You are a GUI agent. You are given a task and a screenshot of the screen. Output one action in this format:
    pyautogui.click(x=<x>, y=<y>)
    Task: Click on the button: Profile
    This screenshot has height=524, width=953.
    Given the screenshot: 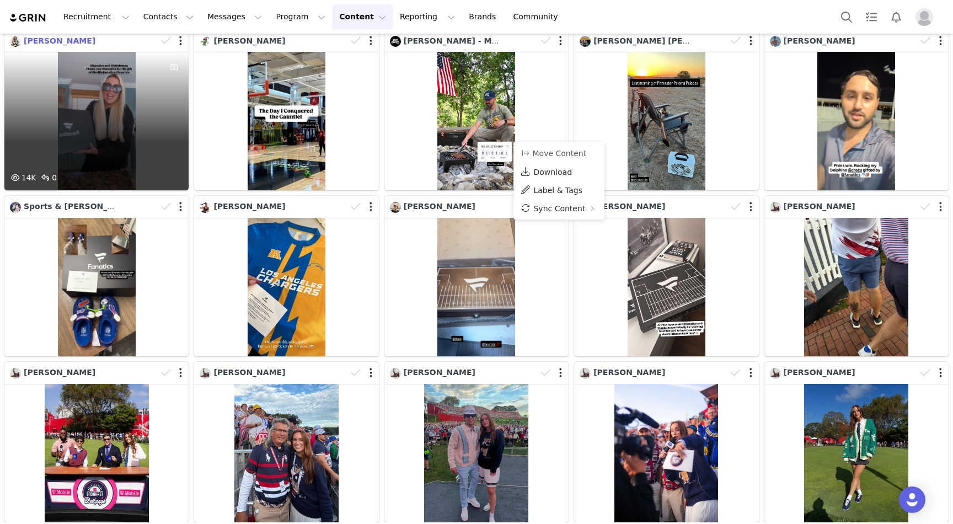 What is the action you would take?
    pyautogui.click(x=926, y=17)
    